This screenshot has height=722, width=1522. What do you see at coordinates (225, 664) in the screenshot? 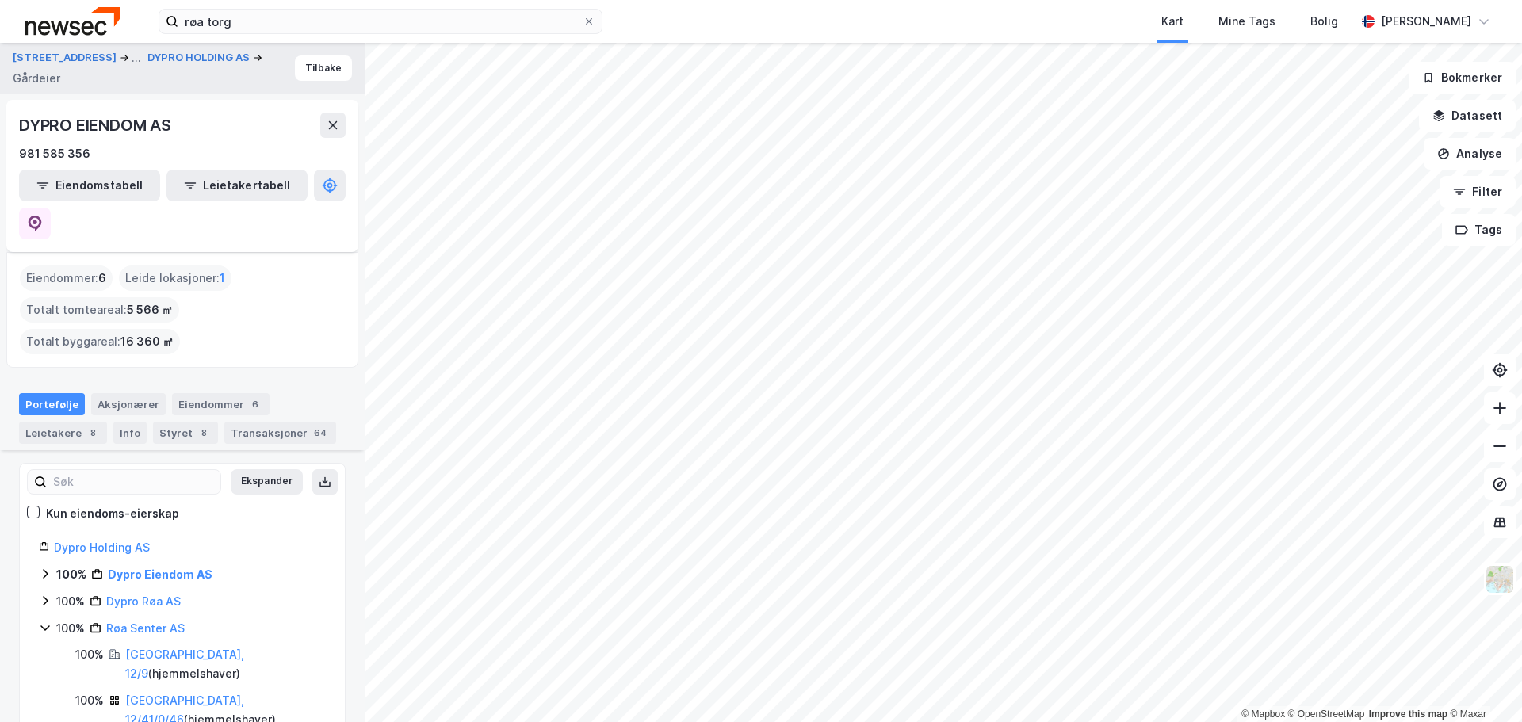
I see `div: ( hjemmelshaver )` at bounding box center [225, 664].